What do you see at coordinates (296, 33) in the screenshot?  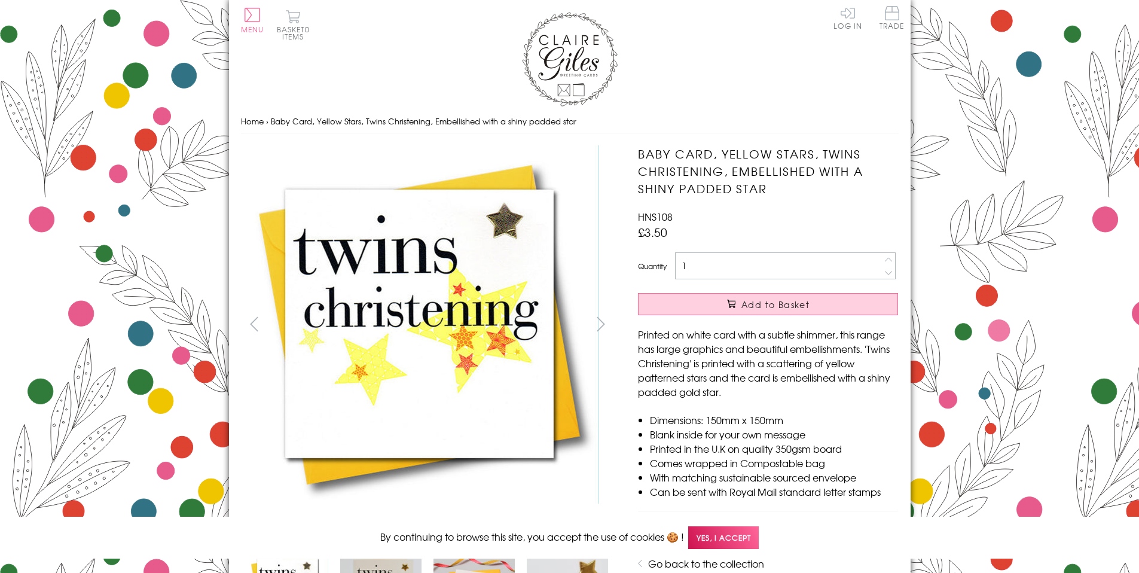 I see `span: 0 items` at bounding box center [296, 33].